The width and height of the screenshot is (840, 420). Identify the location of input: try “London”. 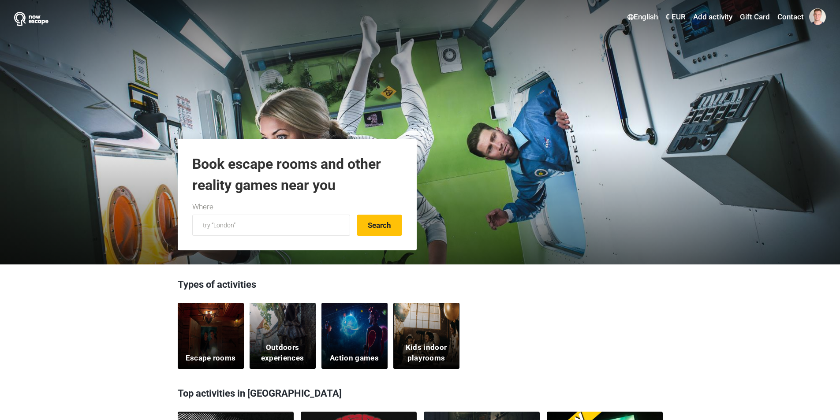
(271, 225).